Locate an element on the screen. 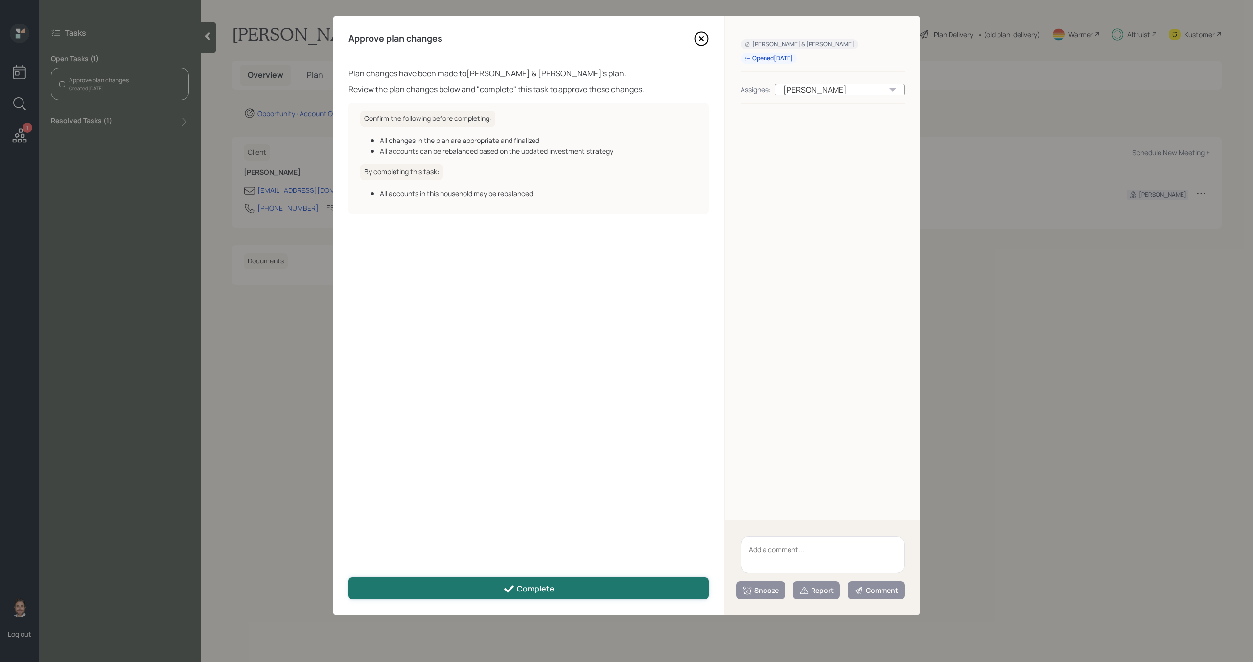  div: Complete is located at coordinates (529, 589).